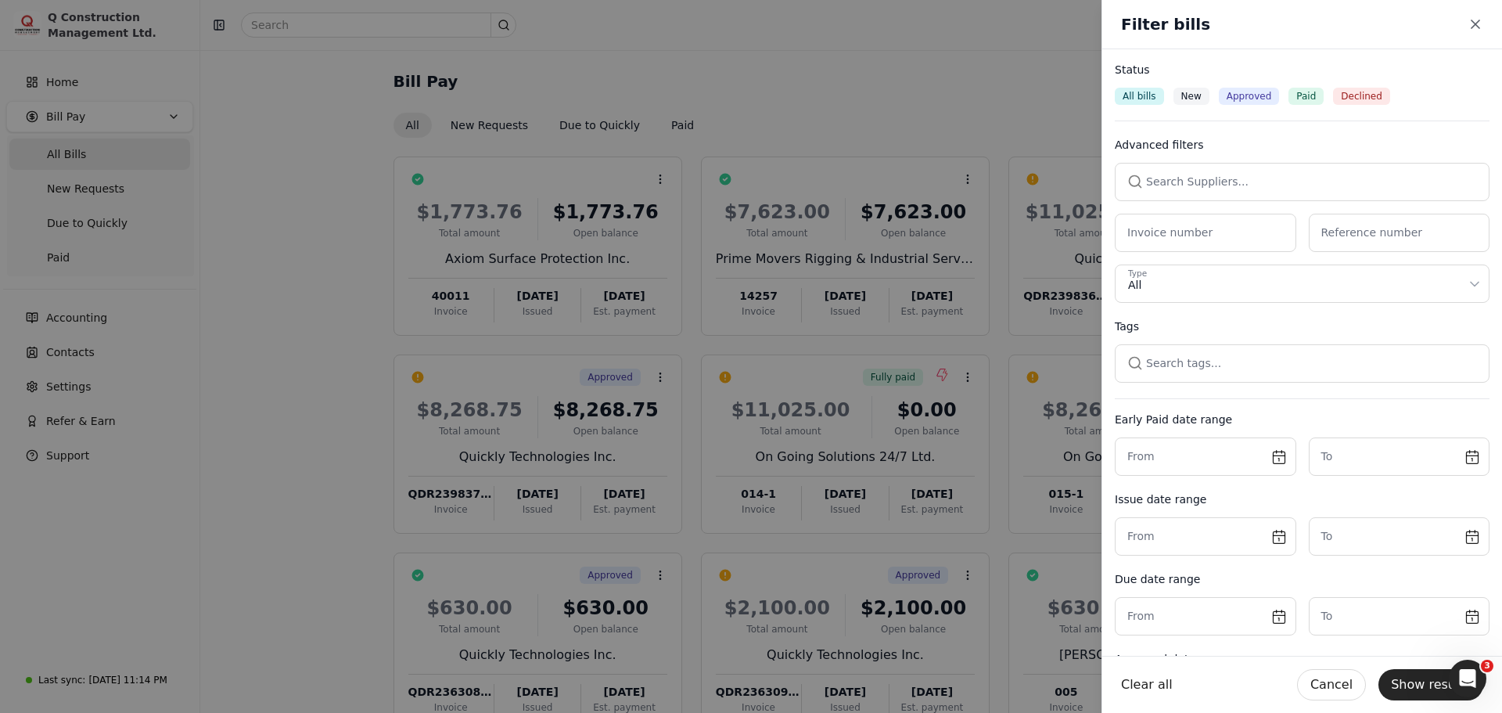 Image resolution: width=1502 pixels, height=713 pixels. What do you see at coordinates (1302, 419) in the screenshot?
I see `div: Early Paid date range` at bounding box center [1302, 419].